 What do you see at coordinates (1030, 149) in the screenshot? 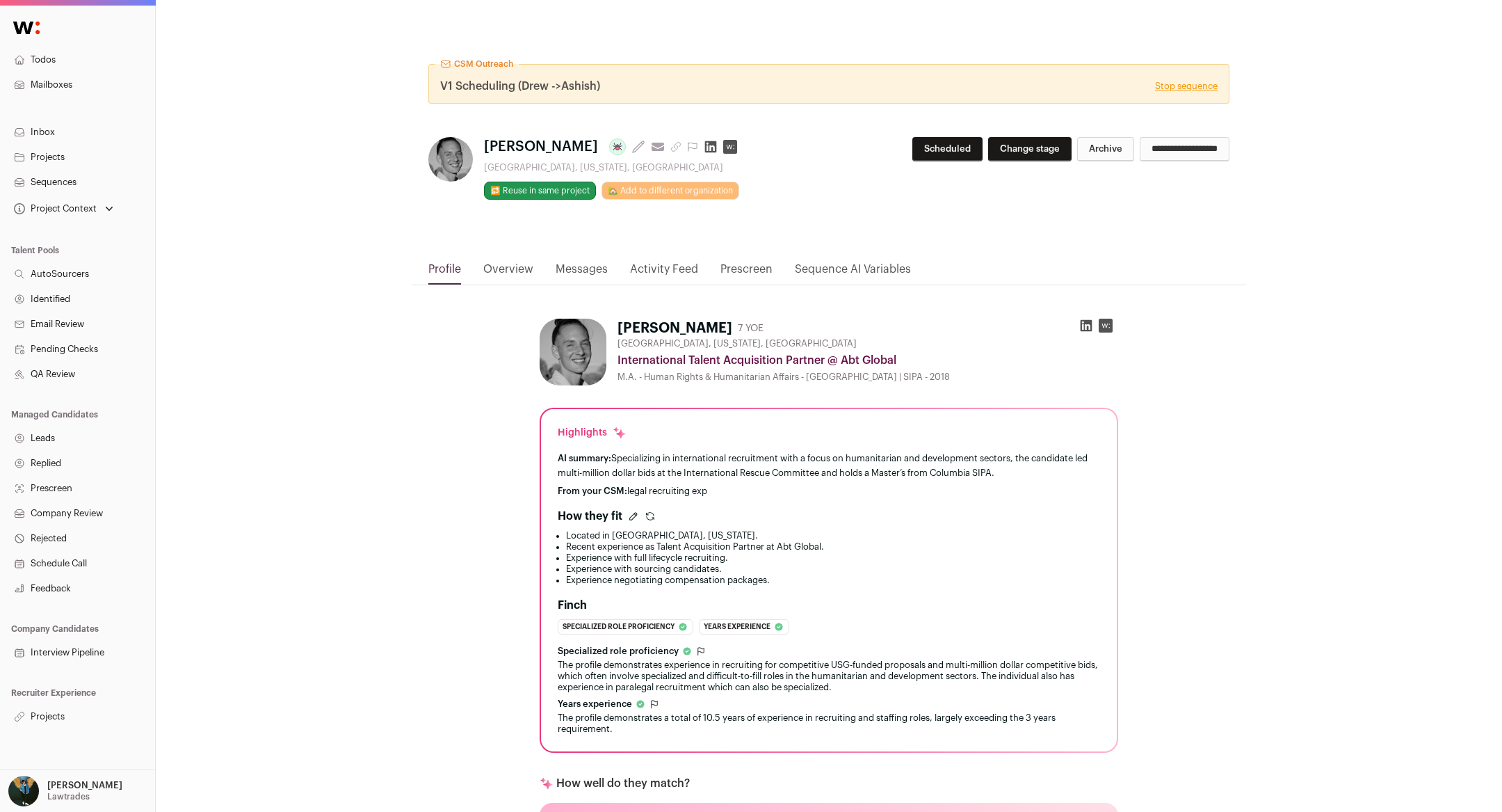
I see `button: Change stage` at bounding box center [1030, 149].